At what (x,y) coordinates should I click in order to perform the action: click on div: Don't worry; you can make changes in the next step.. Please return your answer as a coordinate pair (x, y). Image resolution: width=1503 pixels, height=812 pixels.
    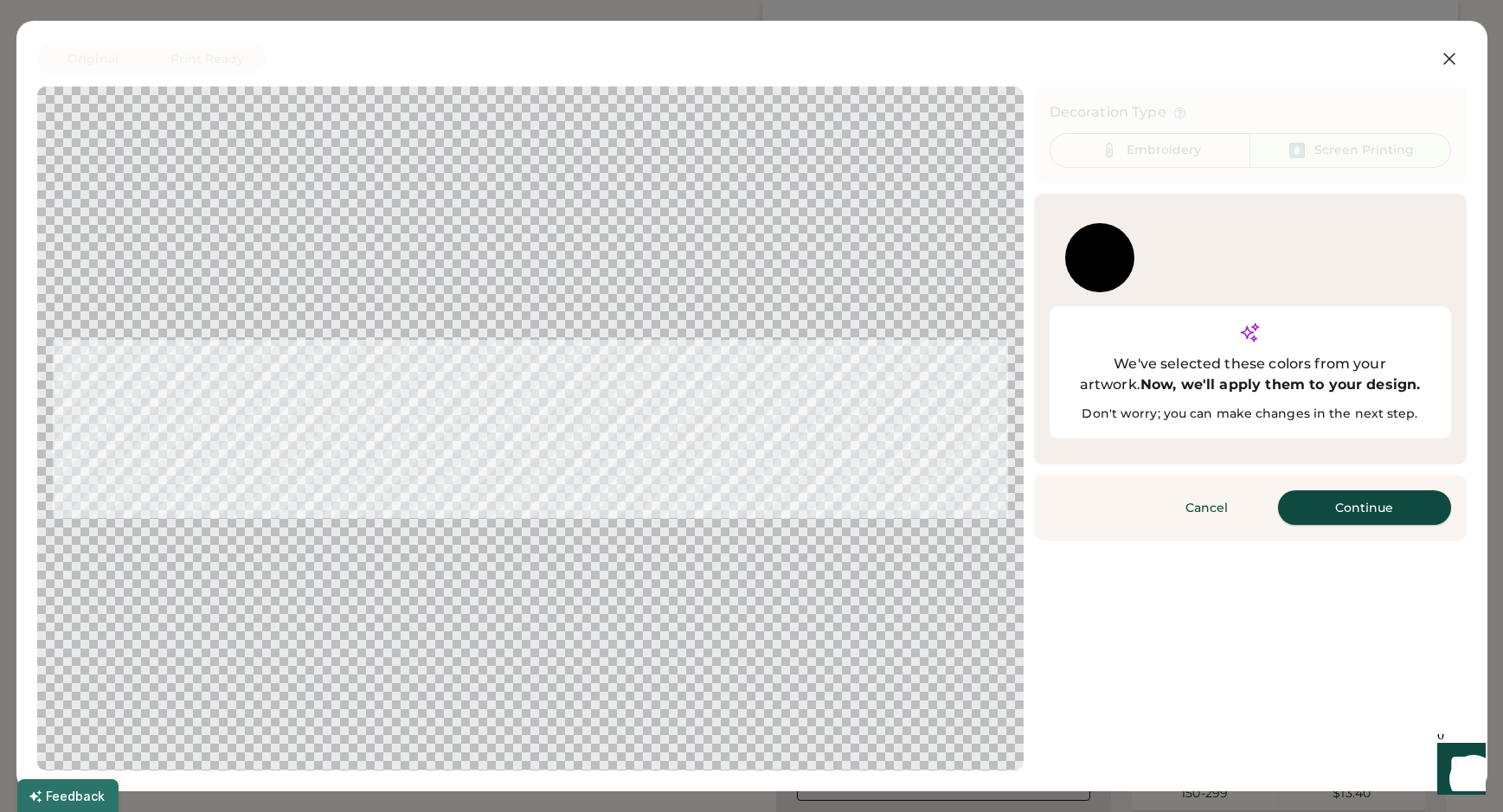
    Looking at the image, I should click on (1250, 414).